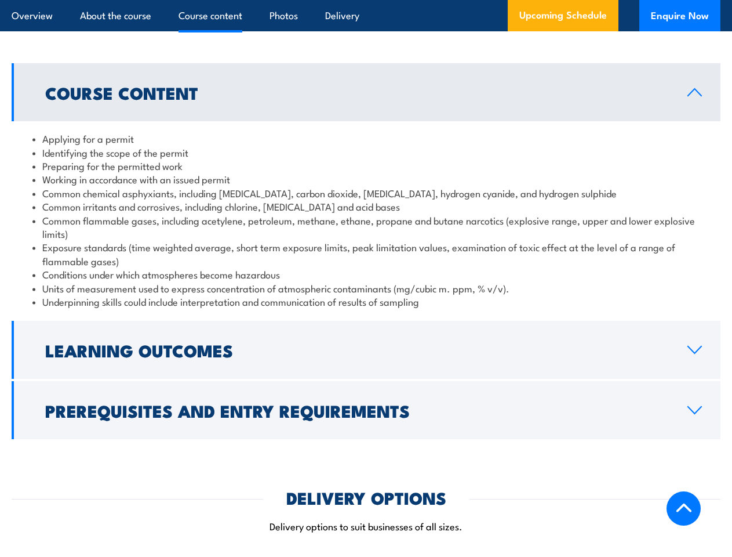 Image resolution: width=732 pixels, height=557 pixels. Describe the element at coordinates (366, 253) in the screenshot. I see `li: Exposure standards (time weighted average, short term exposure limits, peak limitation values, ex...` at that location.